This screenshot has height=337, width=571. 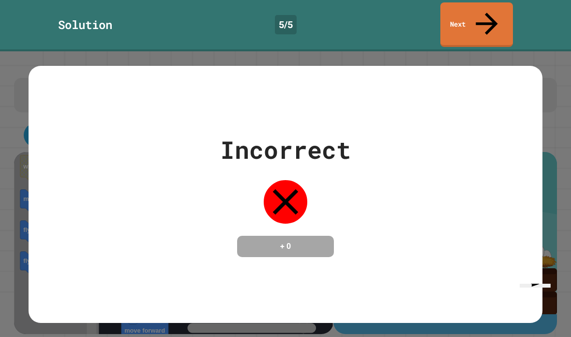 What do you see at coordinates (285, 25) in the screenshot?
I see `div: 5 / 5` at bounding box center [285, 25].